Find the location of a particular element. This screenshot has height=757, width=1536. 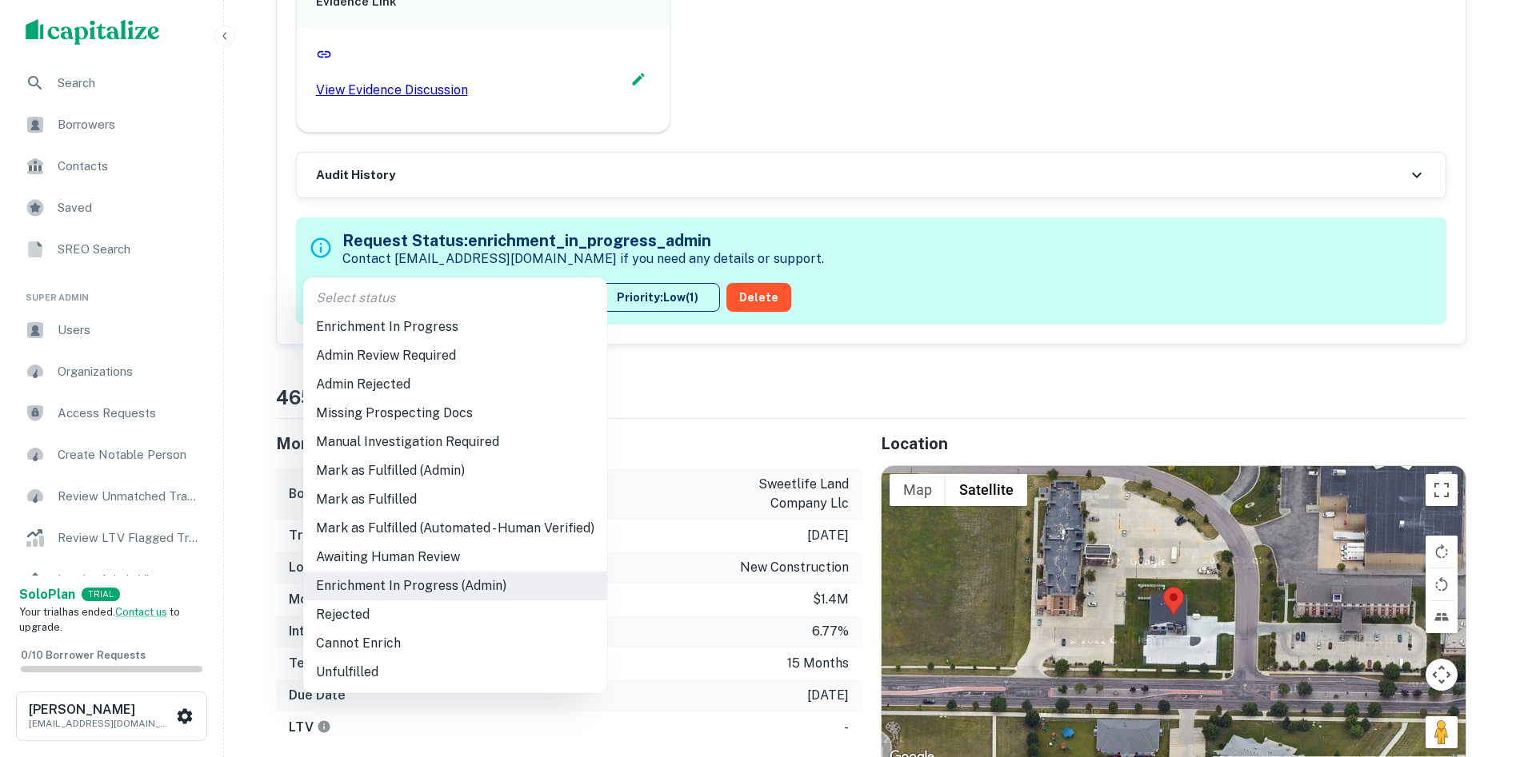

li: Missing Prospecting Docs is located at coordinates (455, 414).